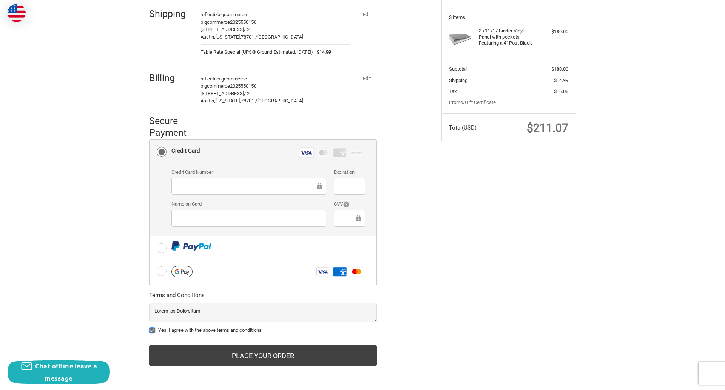 The height and width of the screenshot is (390, 725). Describe the element at coordinates (182, 271) in the screenshot. I see `img: Google Pay icon` at that location.